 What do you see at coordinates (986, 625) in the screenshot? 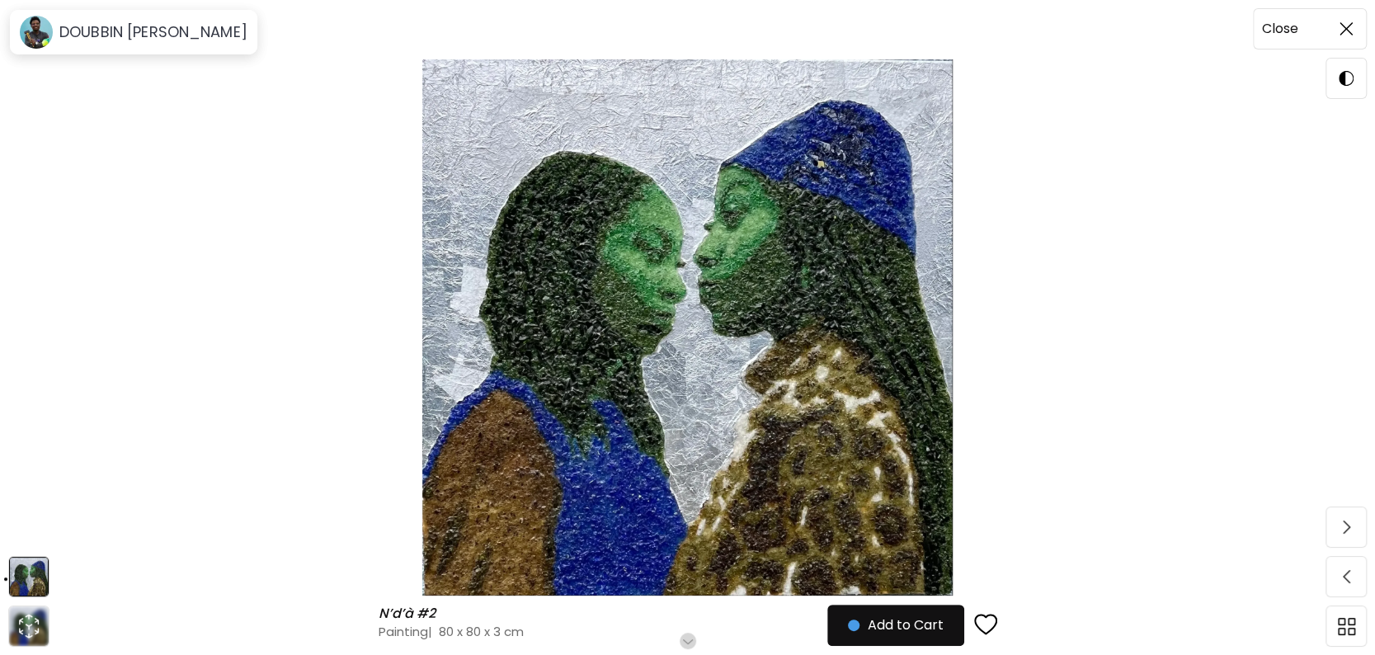
I see `button: favorites` at bounding box center [986, 625].